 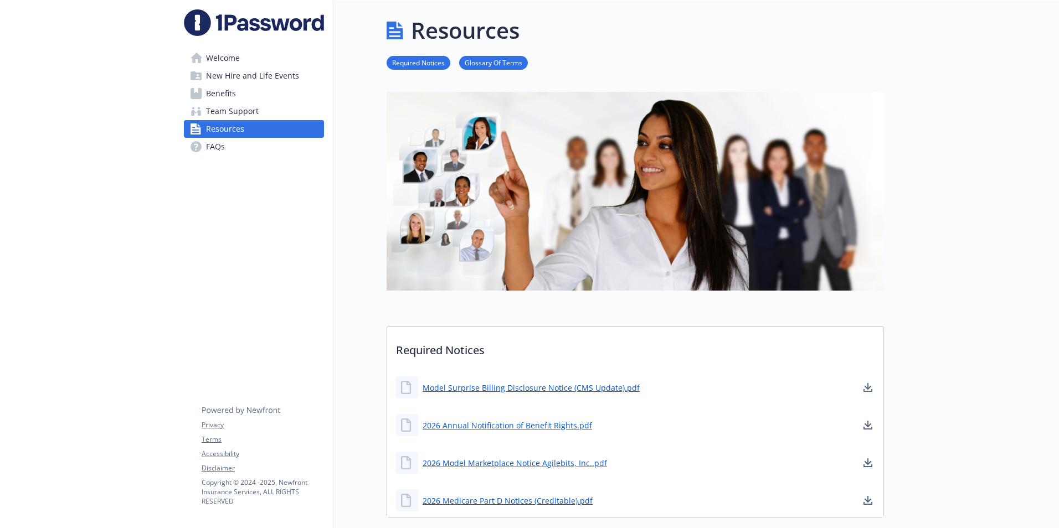 What do you see at coordinates (635, 191) in the screenshot?
I see `img: resources page banner` at bounding box center [635, 191].